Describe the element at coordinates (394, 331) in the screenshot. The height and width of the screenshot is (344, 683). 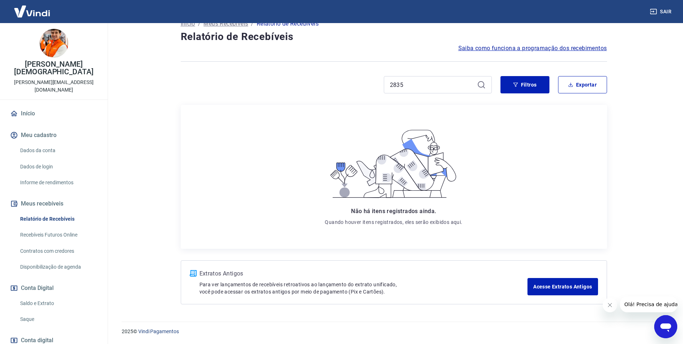
I see `p: 2025 ©` at that location.